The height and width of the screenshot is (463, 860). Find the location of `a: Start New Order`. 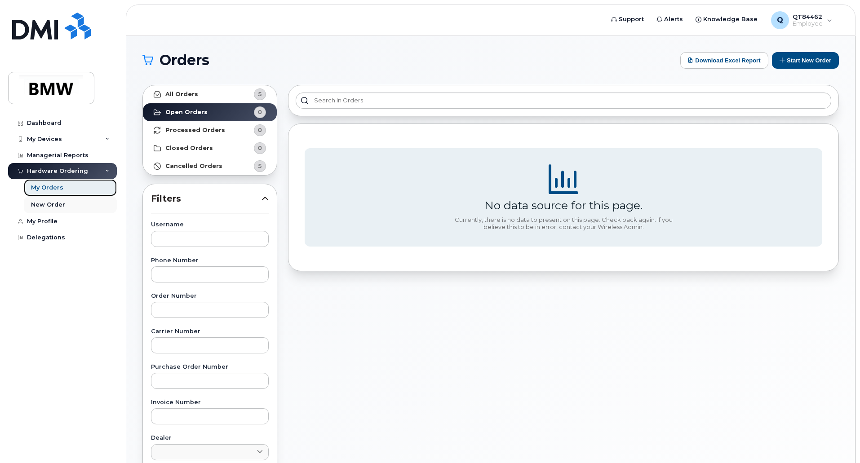

a: Start New Order is located at coordinates (806, 60).